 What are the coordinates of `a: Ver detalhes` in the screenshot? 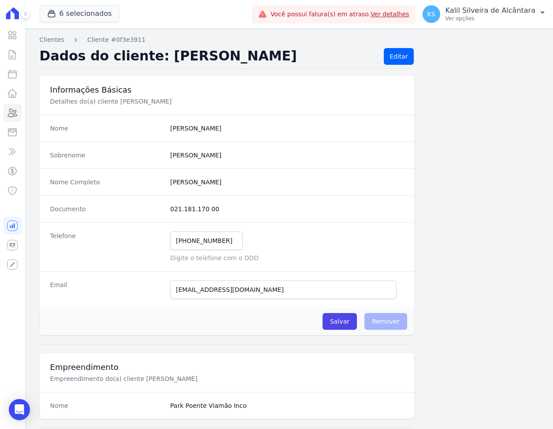 It's located at (390, 14).